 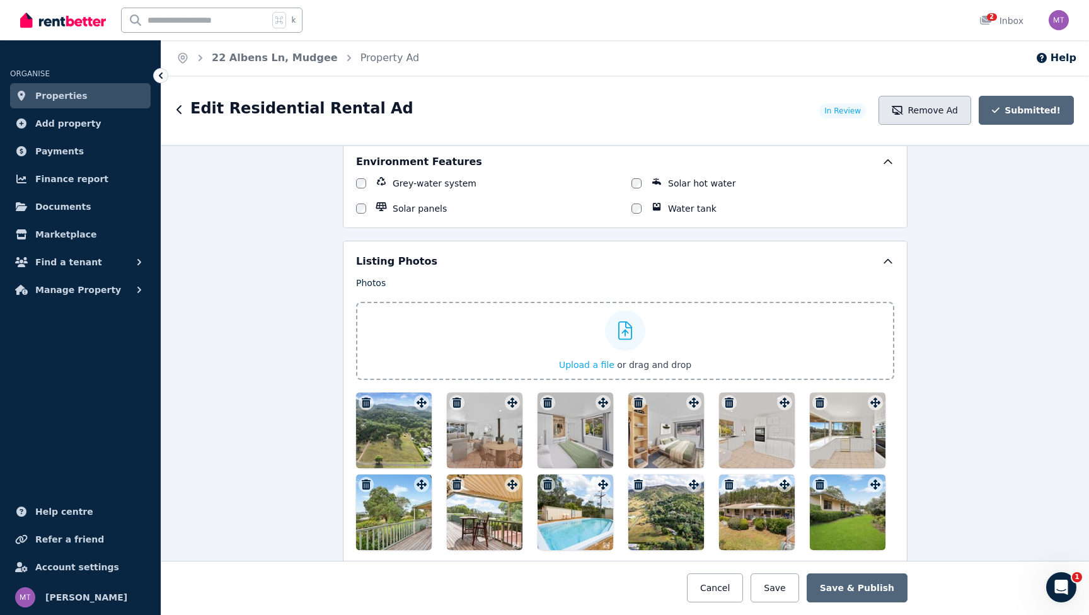 What do you see at coordinates (78, 290) in the screenshot?
I see `span: Manage Property` at bounding box center [78, 290].